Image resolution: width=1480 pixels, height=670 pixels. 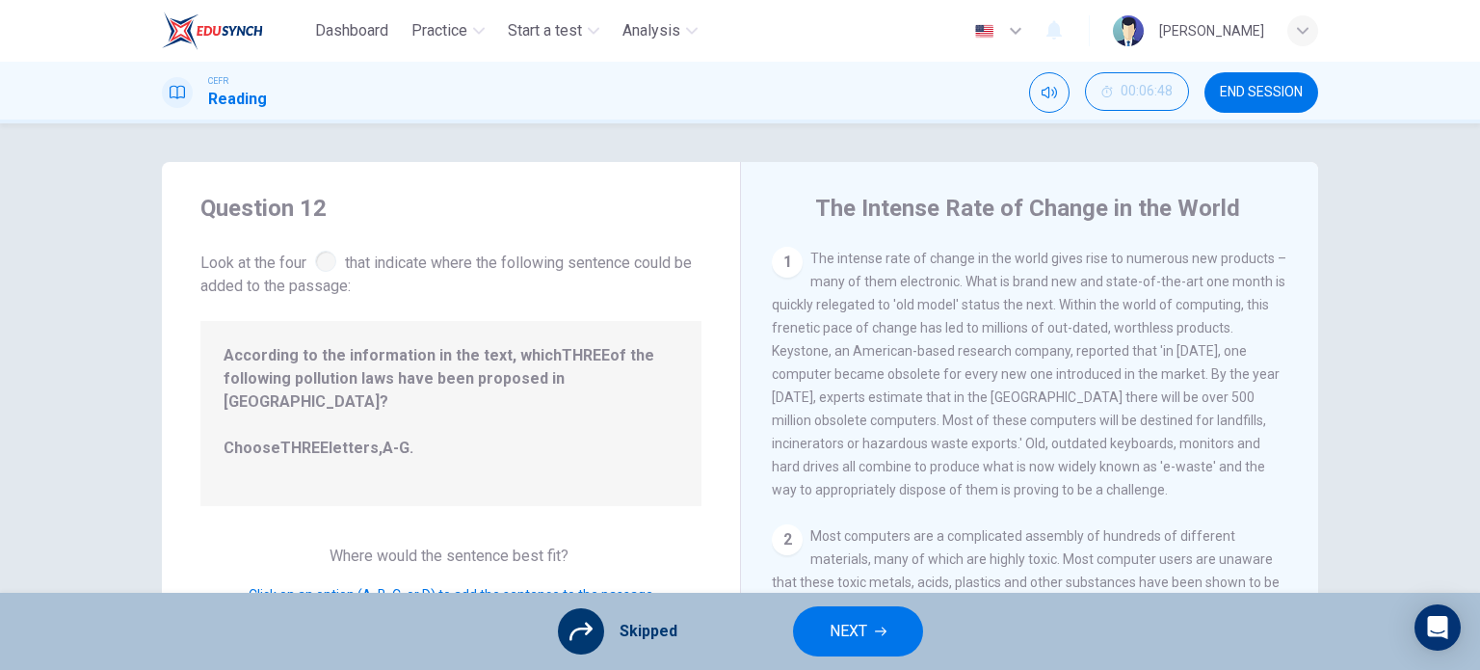 I want to click on img: en, so click(x=984, y=31).